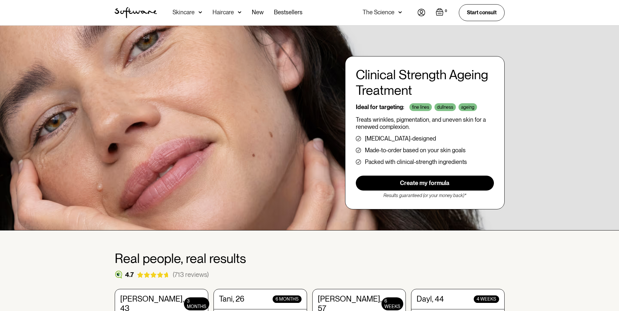 Image resolution: width=619 pixels, height=311 pixels. Describe the element at coordinates (287, 299) in the screenshot. I see `div: 6 months` at that location.